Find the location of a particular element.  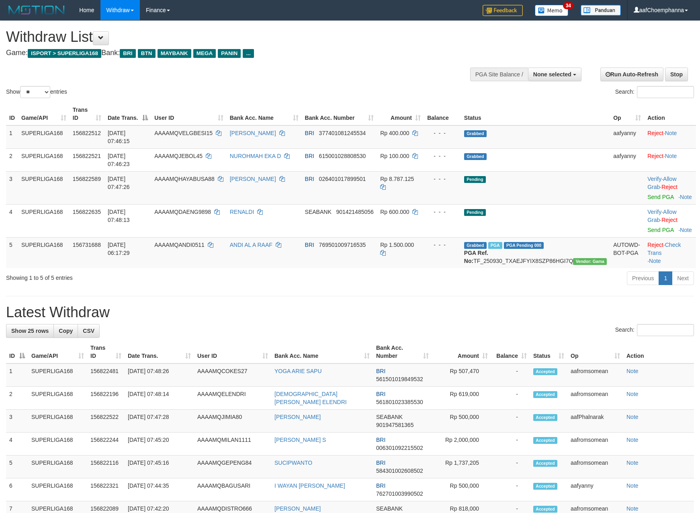

td: Rp 2,000,000 is located at coordinates (461, 444).